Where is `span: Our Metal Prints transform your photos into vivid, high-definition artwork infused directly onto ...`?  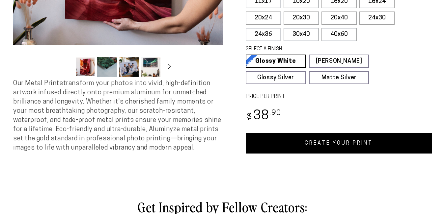 span: Our Metal Prints transform your photos into vivid, high-definition artwork infused directly onto ... is located at coordinates (117, 116).